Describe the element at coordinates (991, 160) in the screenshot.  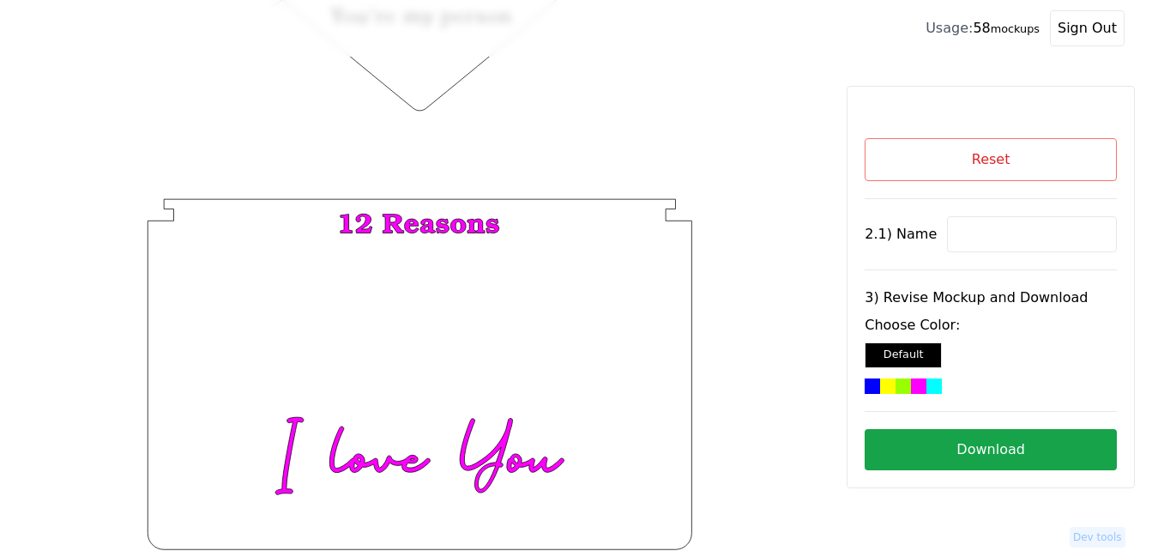
I see `button: Reset` at that location.